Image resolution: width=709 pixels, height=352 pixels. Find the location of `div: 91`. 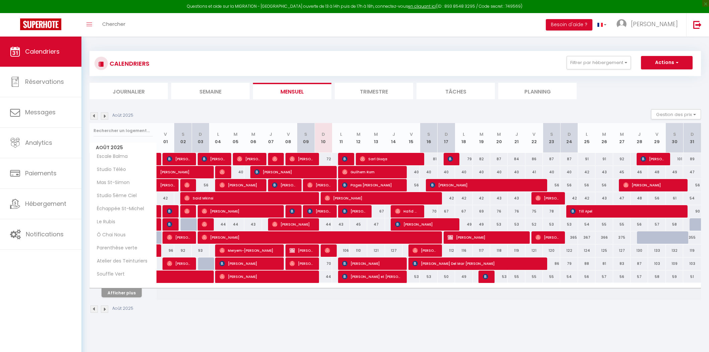

div: 91 is located at coordinates (587, 159).